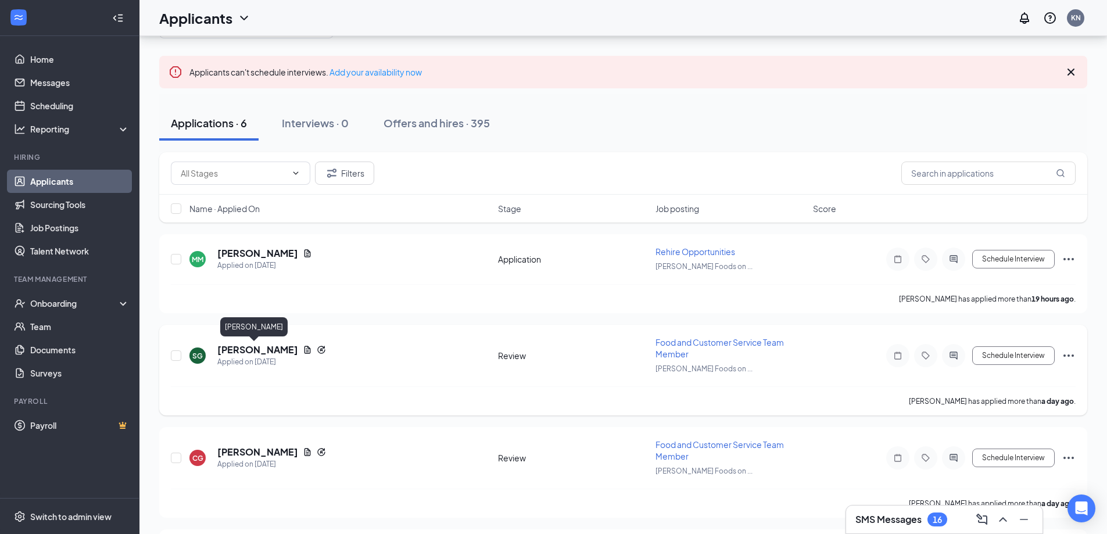  What do you see at coordinates (437, 123) in the screenshot?
I see `div: Offers and hires · 395` at bounding box center [437, 123].